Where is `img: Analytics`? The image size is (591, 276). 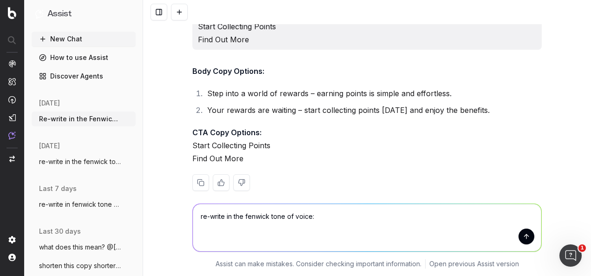 img: Analytics is located at coordinates (12, 64).